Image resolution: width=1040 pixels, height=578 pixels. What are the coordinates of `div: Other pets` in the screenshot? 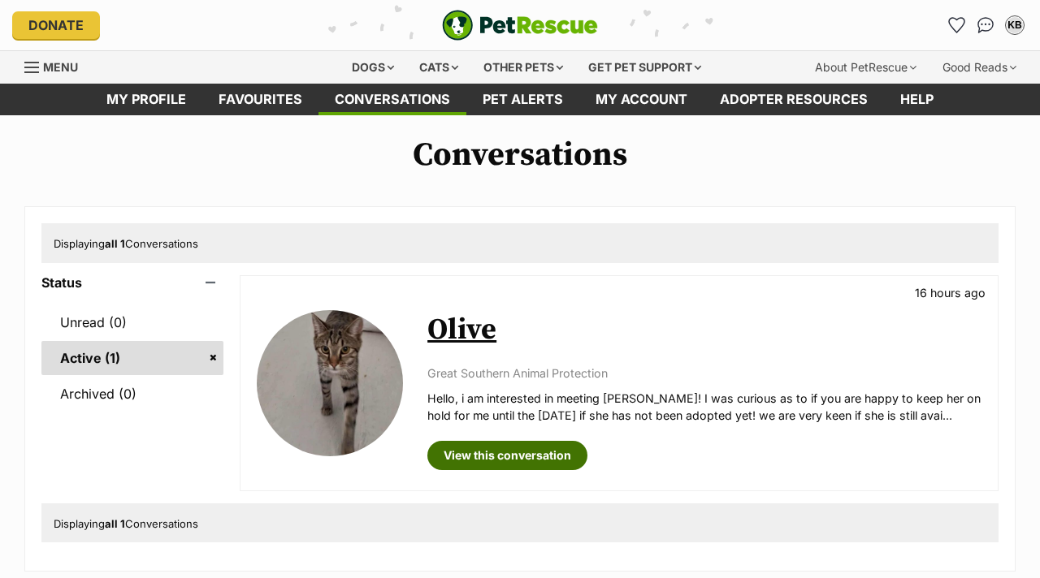 It's located at (523, 67).